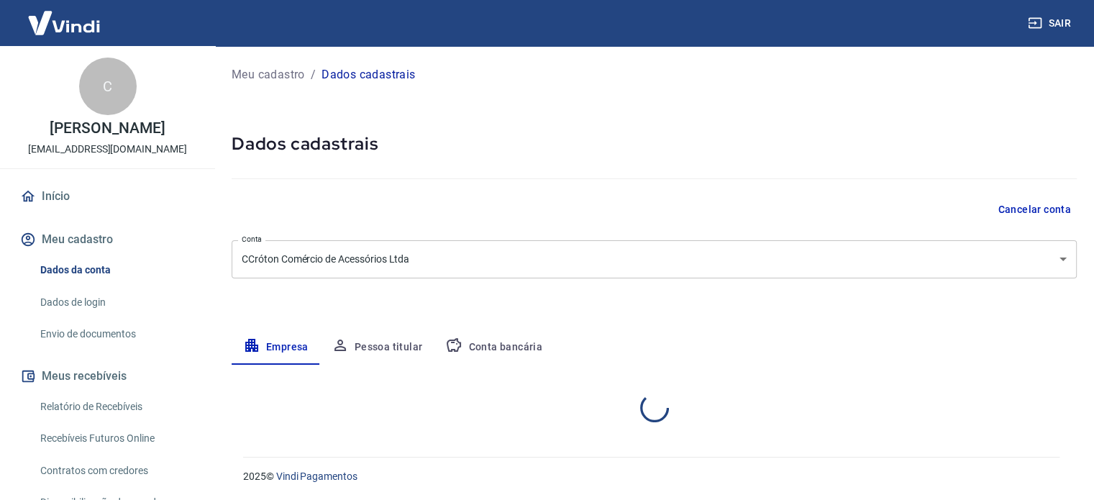  Describe the element at coordinates (116, 438) in the screenshot. I see `a: Recebíveis Futuros Online` at that location.